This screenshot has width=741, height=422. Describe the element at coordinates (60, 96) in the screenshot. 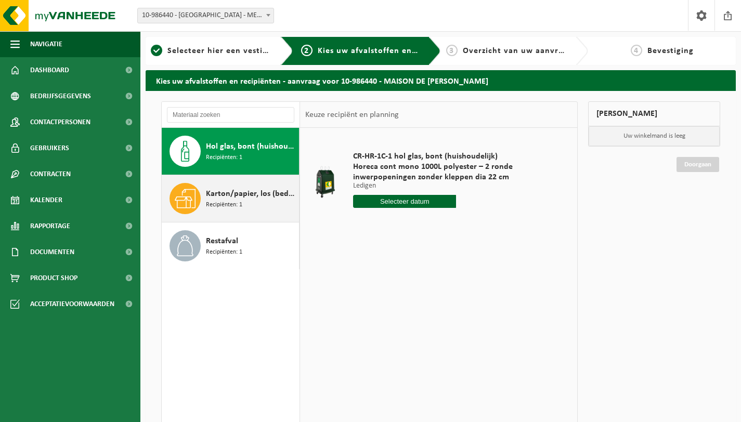

I see `span: Bedrijfsgegevens` at that location.